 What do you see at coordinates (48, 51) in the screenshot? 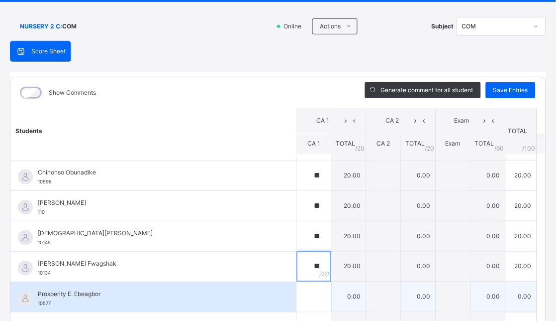
I see `span: Score Sheet` at bounding box center [48, 51].